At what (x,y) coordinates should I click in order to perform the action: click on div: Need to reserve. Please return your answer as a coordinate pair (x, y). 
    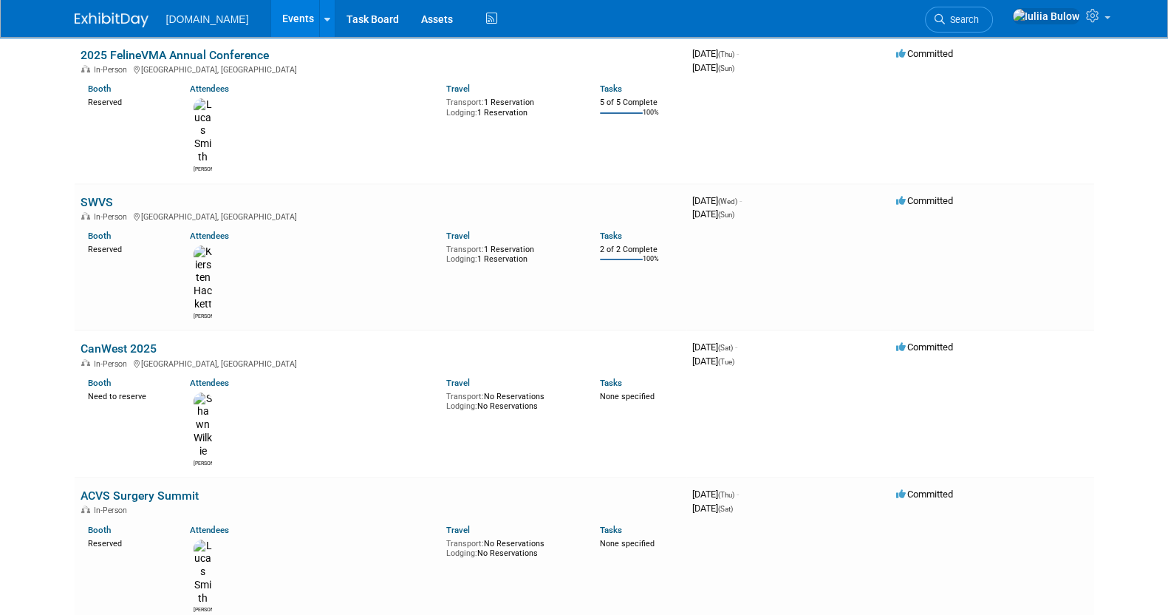
    Looking at the image, I should click on (128, 395).